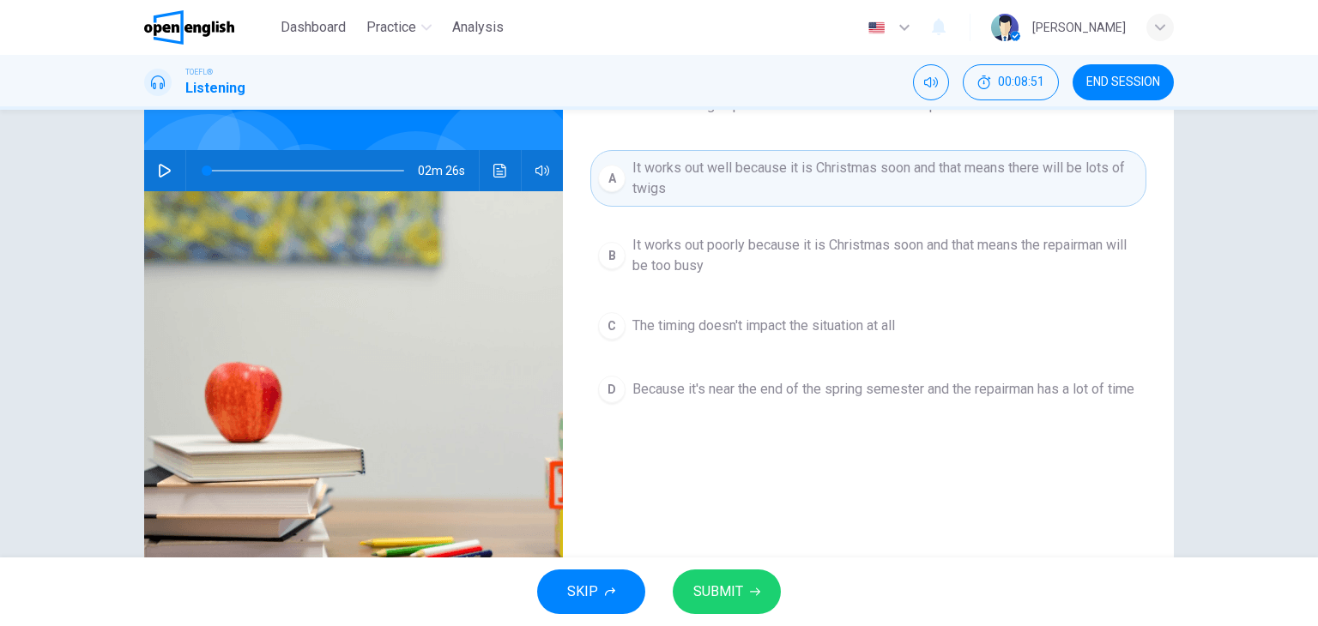 Image resolution: width=1318 pixels, height=626 pixels. Describe the element at coordinates (215, 88) in the screenshot. I see `h1: Listening` at that location.